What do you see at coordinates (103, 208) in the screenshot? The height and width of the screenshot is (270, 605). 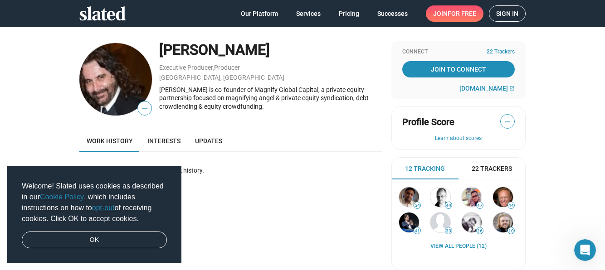 I see `a: opt-out` at bounding box center [103, 208].